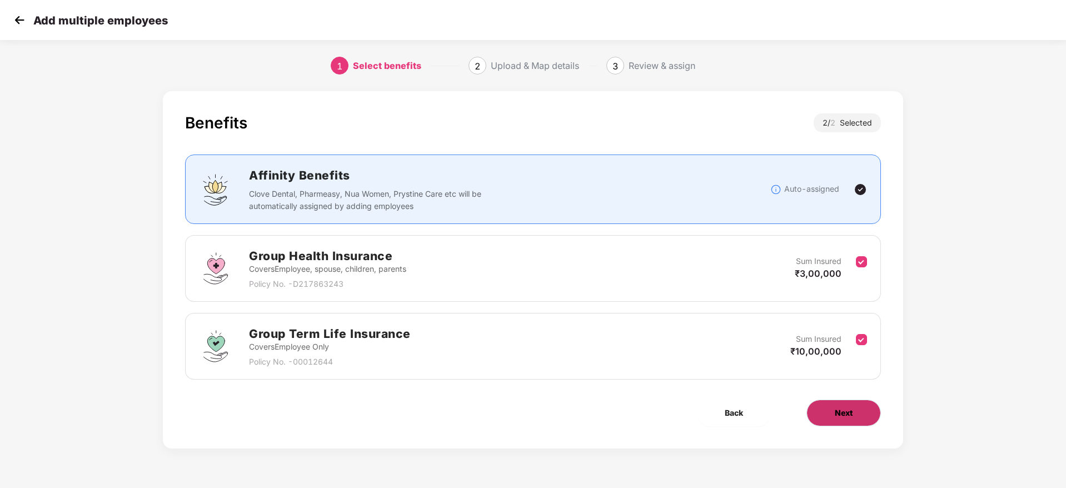 The width and height of the screenshot is (1066, 488). Describe the element at coordinates (535, 66) in the screenshot. I see `div: Upload & Map details` at that location.